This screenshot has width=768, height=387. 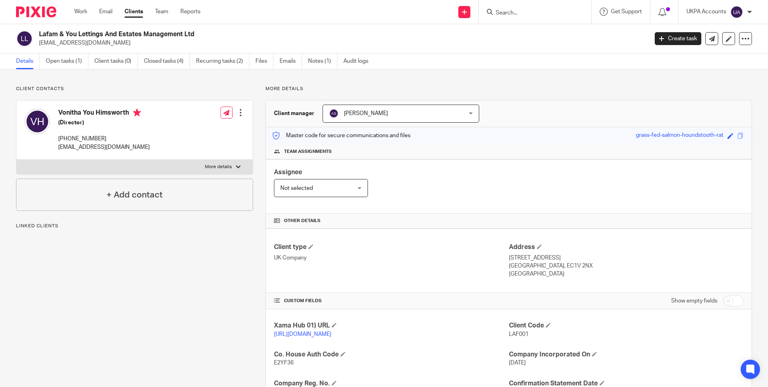 What do you see at coordinates (294, 113) in the screenshot?
I see `h3: Client manager` at bounding box center [294, 113].